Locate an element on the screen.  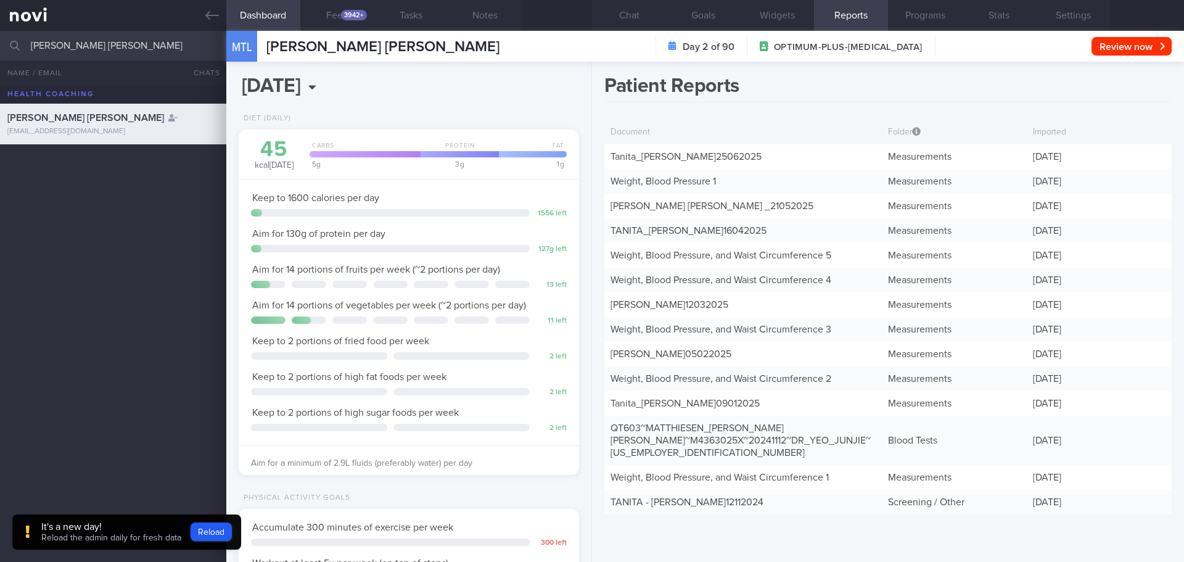
span: Keep to 2 portions of high fat foods per week is located at coordinates (349, 377).